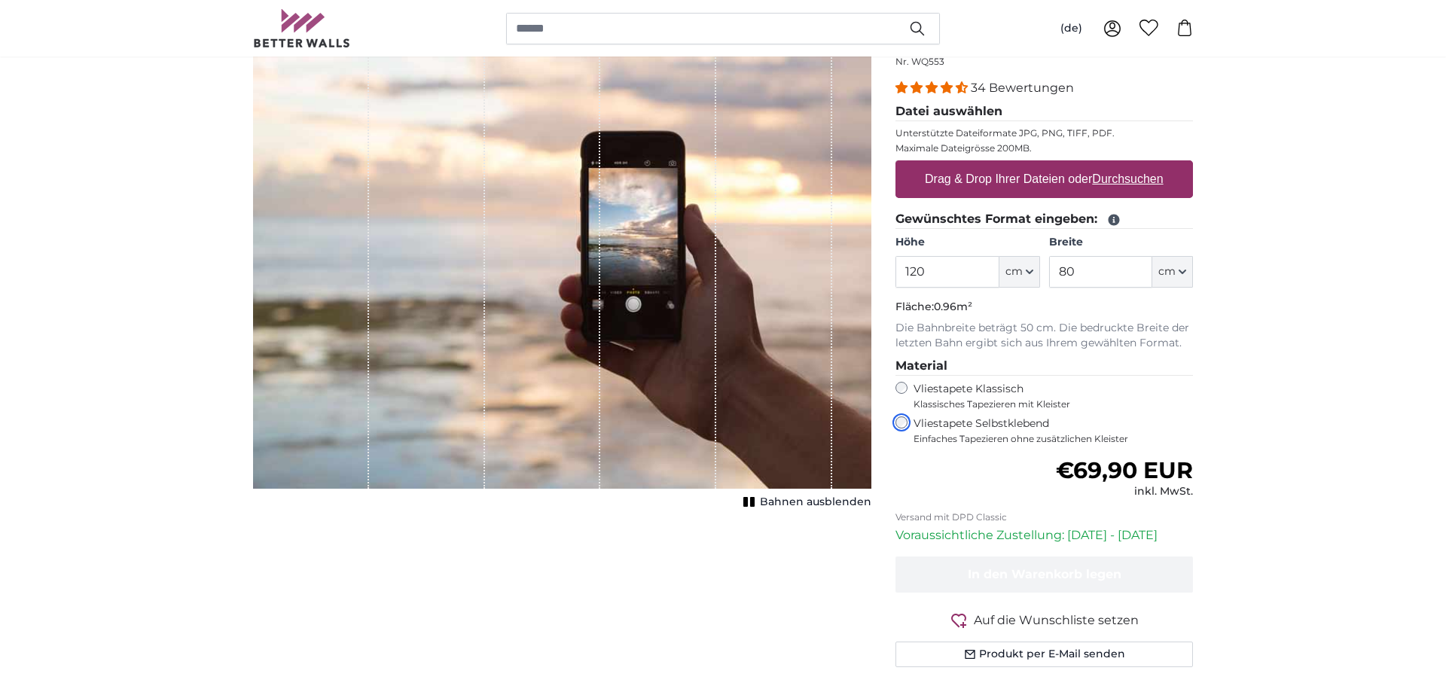  What do you see at coordinates (302, 28) in the screenshot?
I see `img: Betterwalls` at bounding box center [302, 28].